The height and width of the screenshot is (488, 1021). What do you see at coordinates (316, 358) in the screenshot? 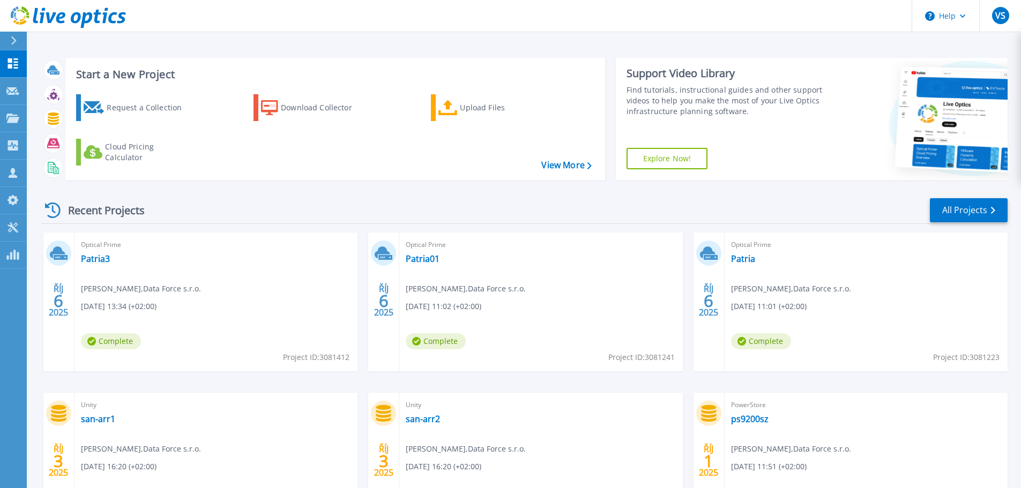
I see `span: Project ID: 3081412` at bounding box center [316, 358].